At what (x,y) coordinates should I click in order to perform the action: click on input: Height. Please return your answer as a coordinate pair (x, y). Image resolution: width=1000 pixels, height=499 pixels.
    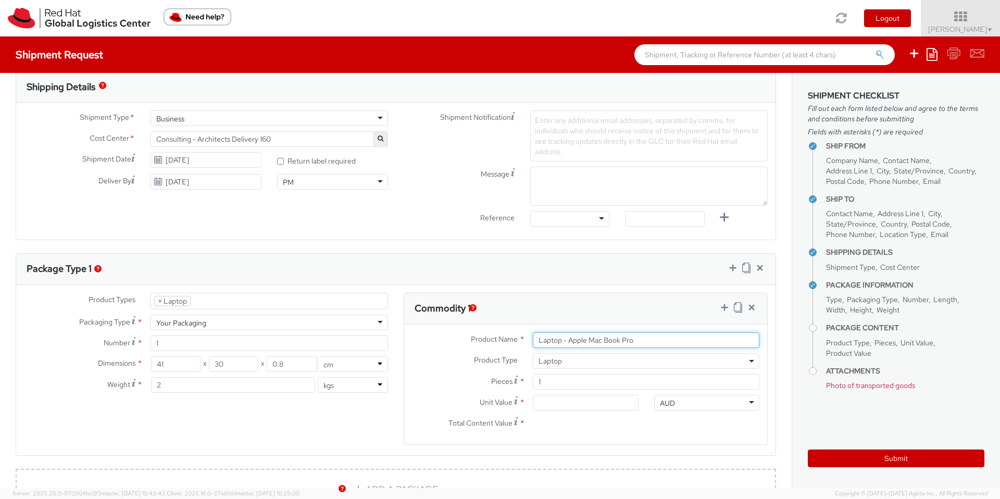
    Looking at the image, I should click on (291, 364).